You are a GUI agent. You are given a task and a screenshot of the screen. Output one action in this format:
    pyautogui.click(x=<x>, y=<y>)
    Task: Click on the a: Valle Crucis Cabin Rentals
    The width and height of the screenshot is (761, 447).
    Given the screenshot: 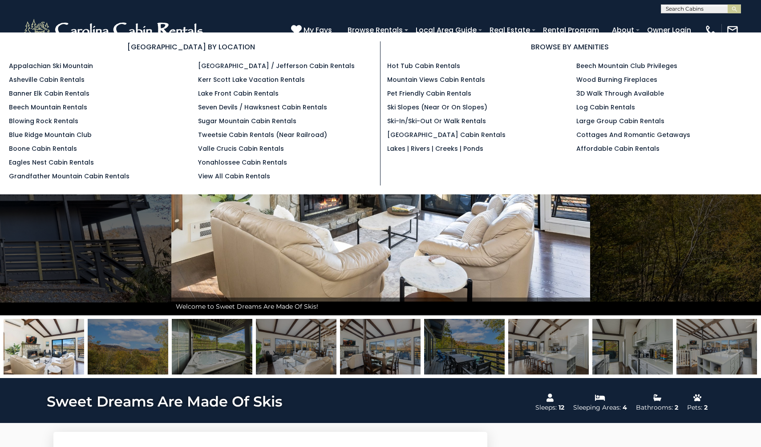 What is the action you would take?
    pyautogui.click(x=241, y=149)
    